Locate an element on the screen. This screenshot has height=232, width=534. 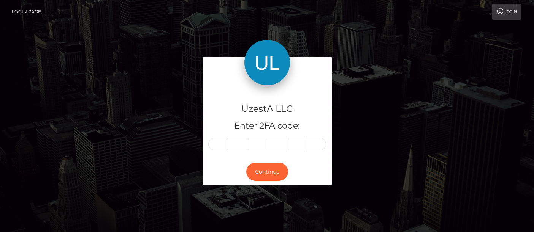
button: Continue is located at coordinates (267, 172).